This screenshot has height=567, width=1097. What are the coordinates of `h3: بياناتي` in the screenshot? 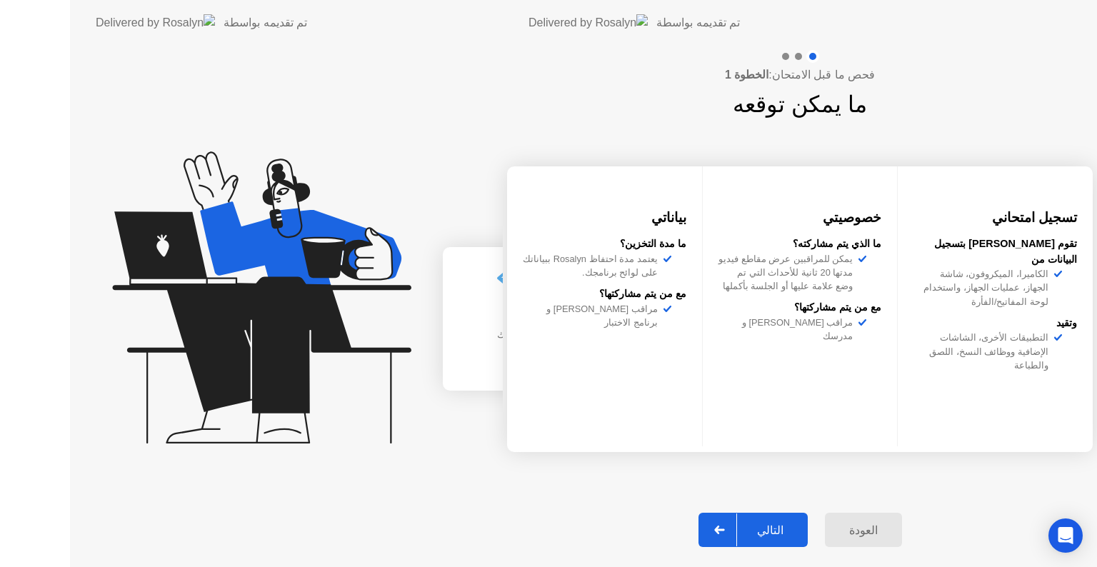 It's located at (604, 218).